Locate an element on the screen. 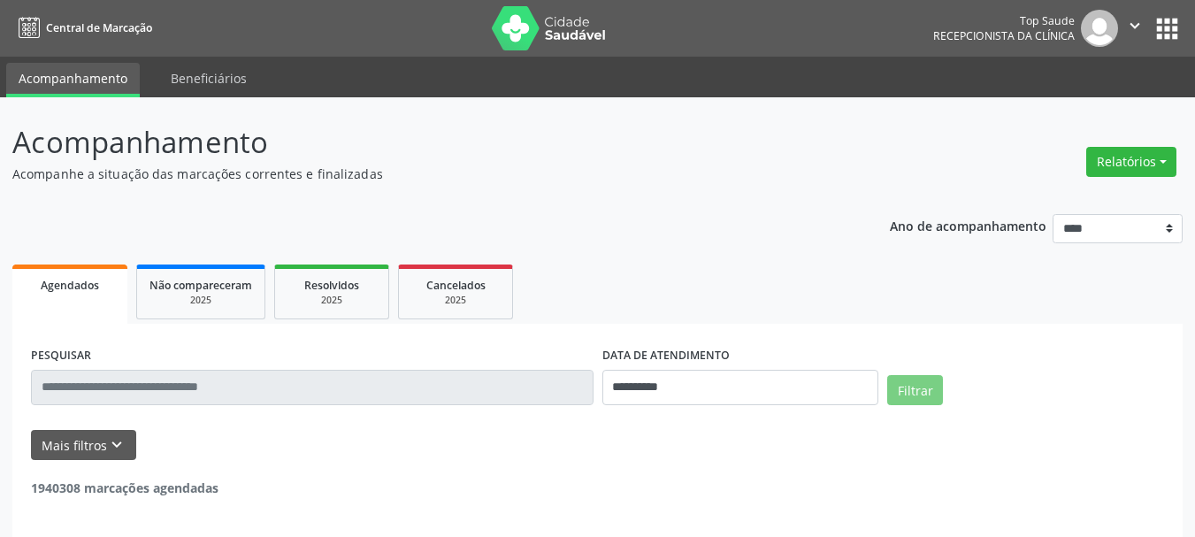 The image size is (1195, 537). span: Não compareceram is located at coordinates (201, 285).